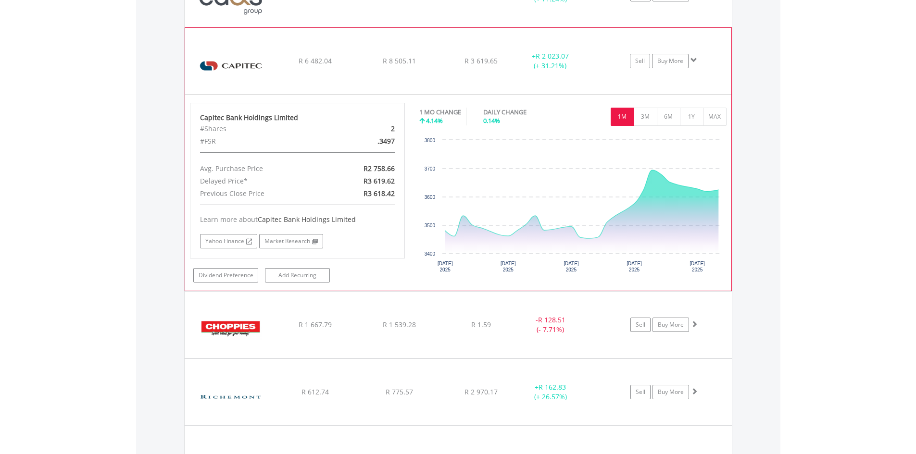 This screenshot has height=454, width=916. I want to click on span: R 2 023.07, so click(552, 56).